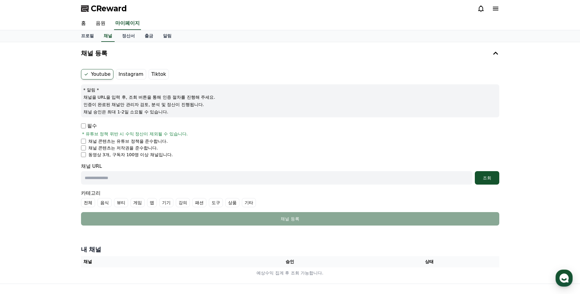 The height and width of the screenshot is (294, 580). What do you see at coordinates (60, 202) in the screenshot?
I see `a: 대화` at bounding box center [60, 202].